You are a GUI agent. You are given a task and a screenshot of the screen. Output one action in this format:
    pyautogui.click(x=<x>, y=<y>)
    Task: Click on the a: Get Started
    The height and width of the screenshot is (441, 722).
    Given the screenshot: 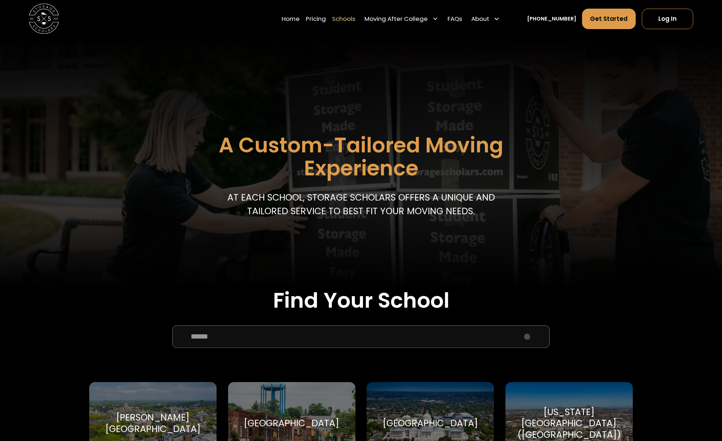 What is the action you would take?
    pyautogui.click(x=609, y=19)
    